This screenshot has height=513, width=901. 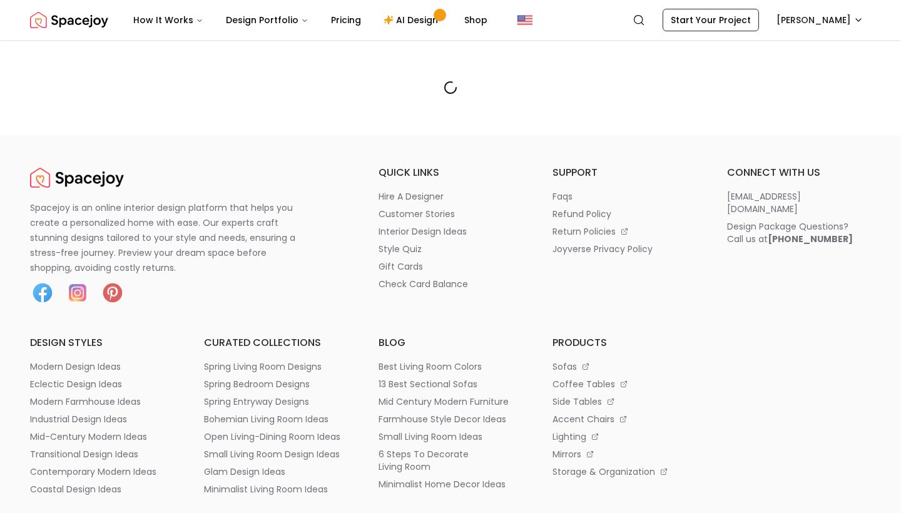 What do you see at coordinates (604, 472) in the screenshot?
I see `p: storage & organization` at bounding box center [604, 472].